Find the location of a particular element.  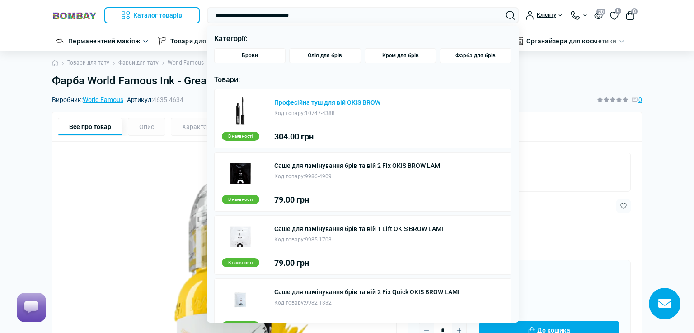

a: Фарба для брів is located at coordinates (475, 56).